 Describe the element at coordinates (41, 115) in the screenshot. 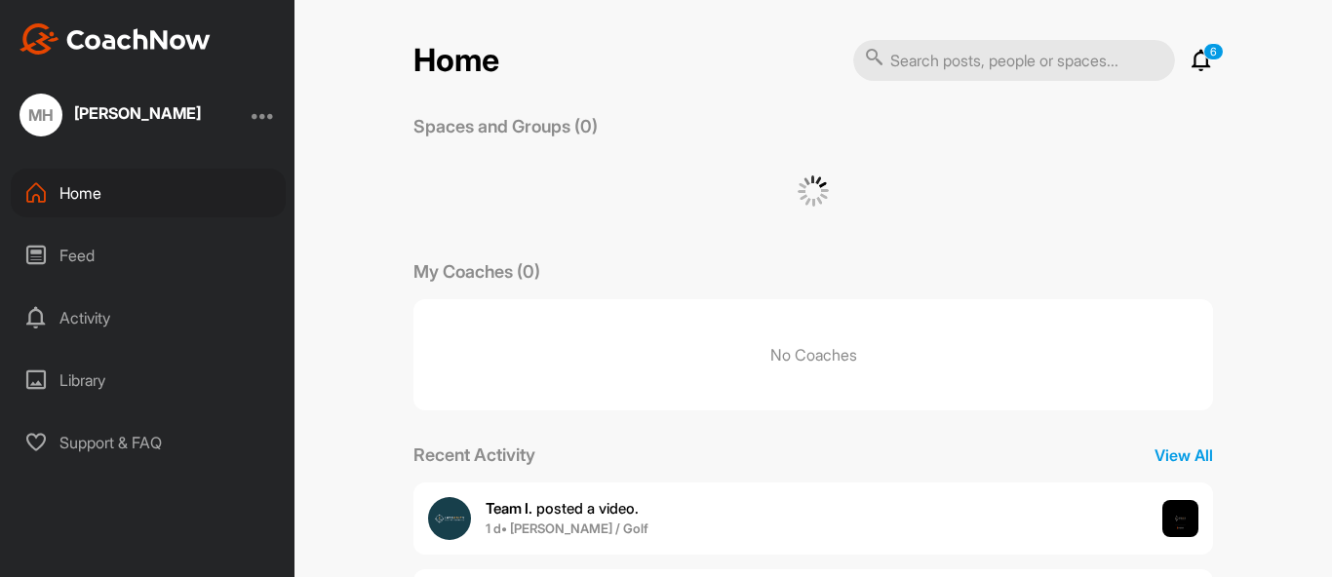

I see `div: MH` at that location.